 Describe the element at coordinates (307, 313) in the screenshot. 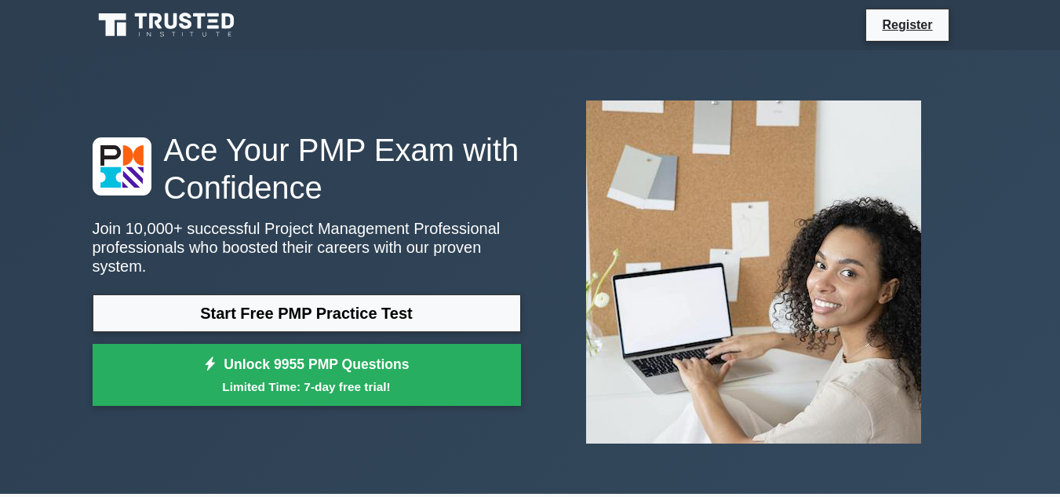

I see `a: Start Free PMP Practice Test` at that location.